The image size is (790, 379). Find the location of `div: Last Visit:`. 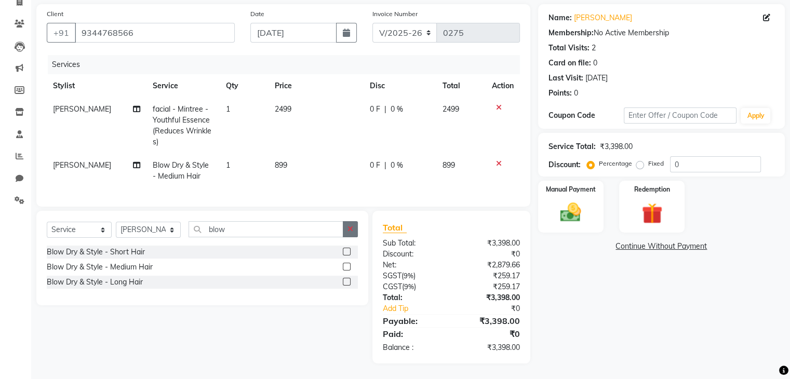

div: Last Visit: is located at coordinates (566, 78).